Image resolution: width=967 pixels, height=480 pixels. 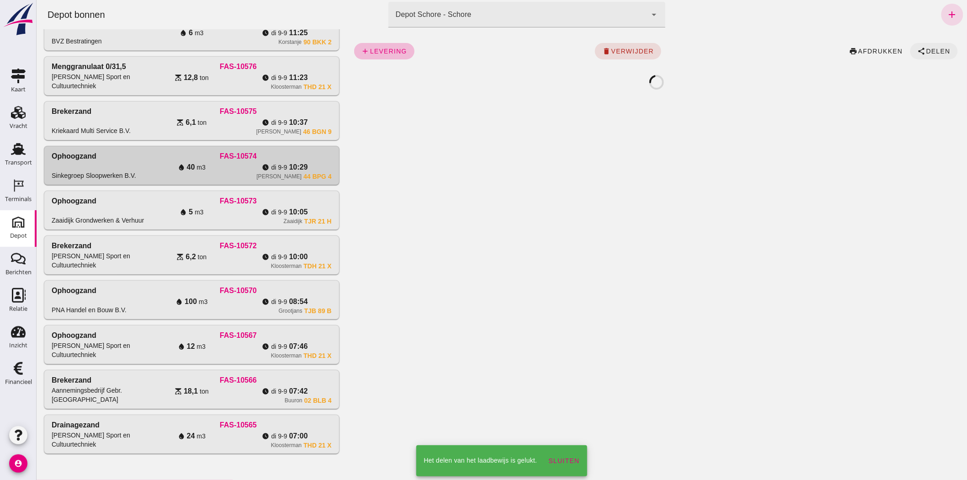 What do you see at coordinates (262, 212) in the screenshot?
I see `span: 10:05` at bounding box center [262, 212].